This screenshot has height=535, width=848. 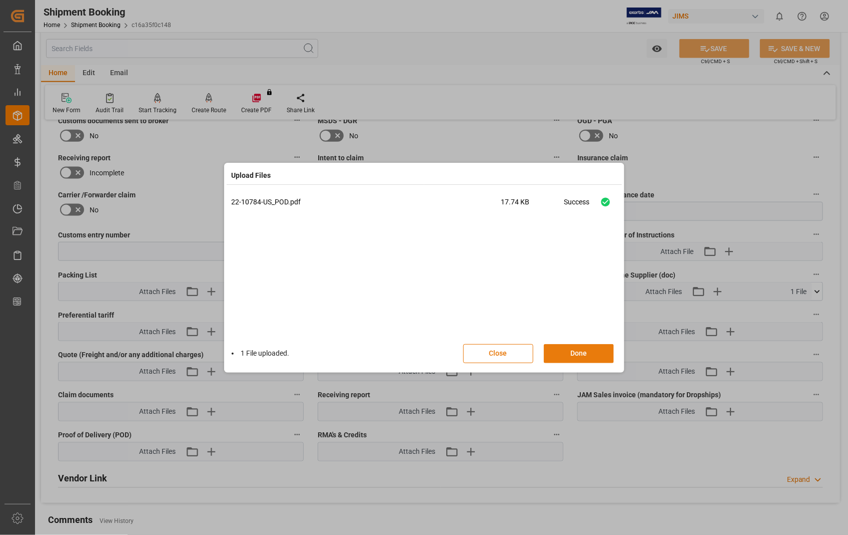 What do you see at coordinates (366, 202) in the screenshot?
I see `p: 22-10784-US_POD.pdf` at bounding box center [366, 202].